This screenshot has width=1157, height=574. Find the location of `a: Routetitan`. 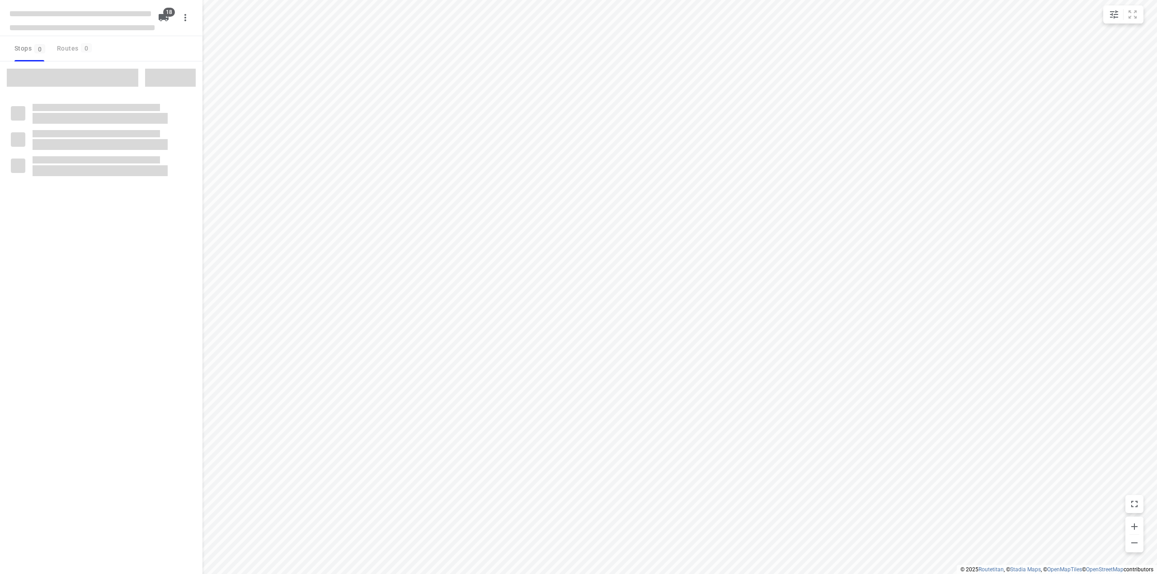

a: Routetitan is located at coordinates (991, 570).